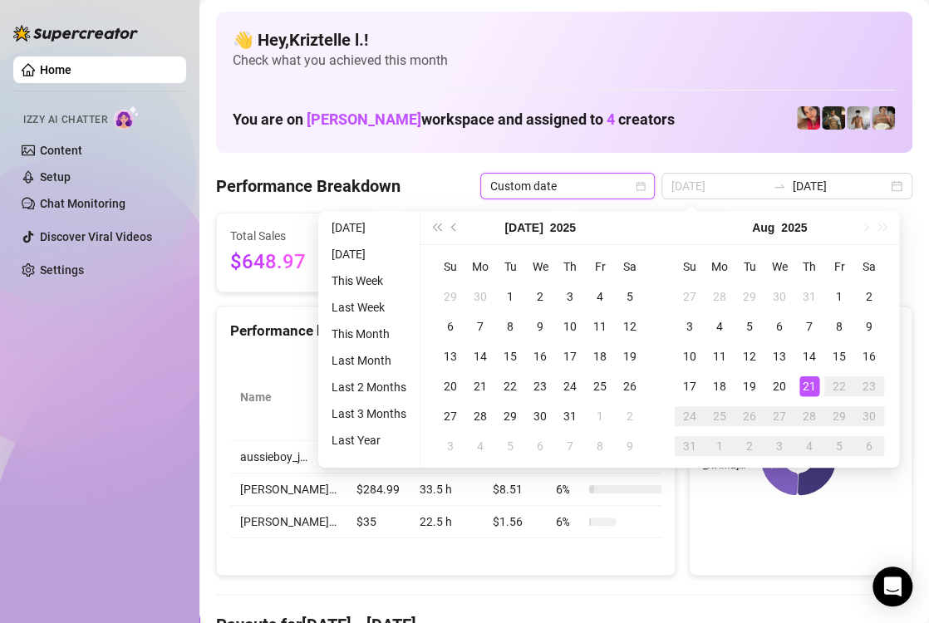  Describe the element at coordinates (600, 297) in the screenshot. I see `td: 2025-07-04` at that location.